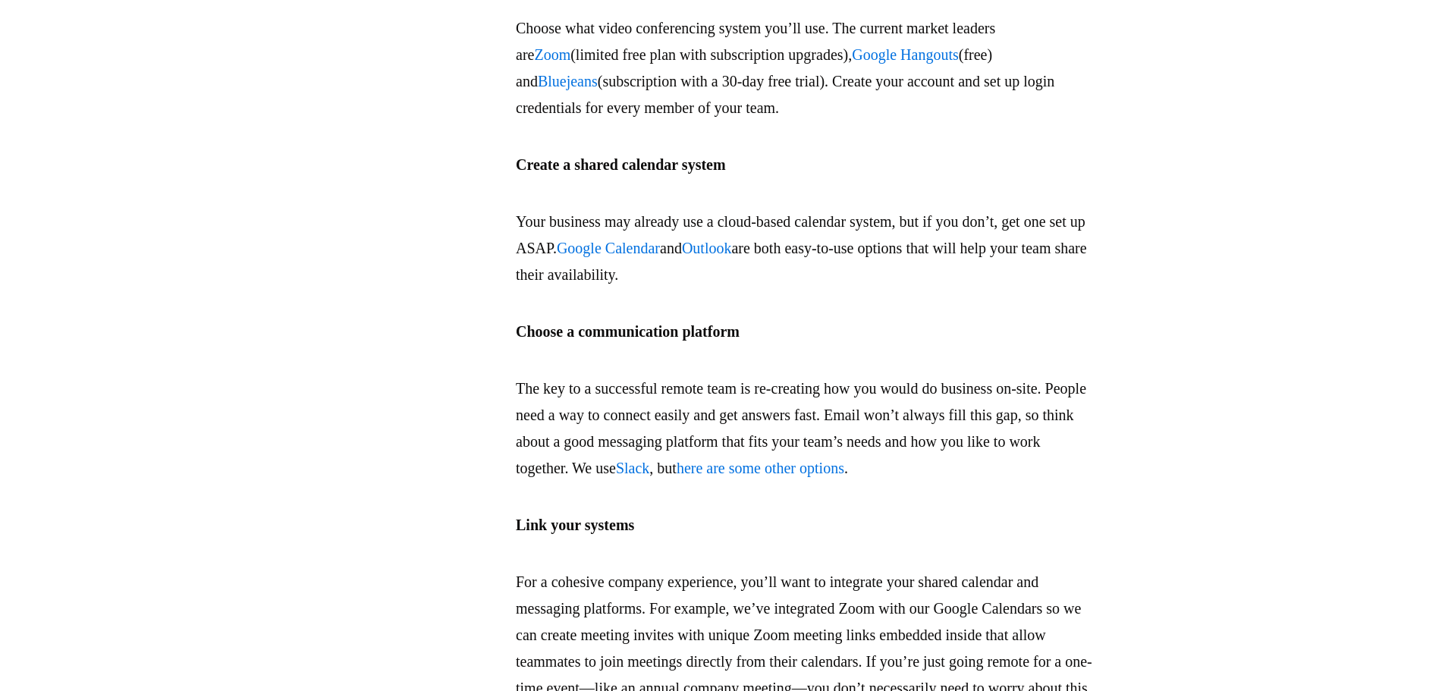  I want to click on a: Slack, so click(633, 468).